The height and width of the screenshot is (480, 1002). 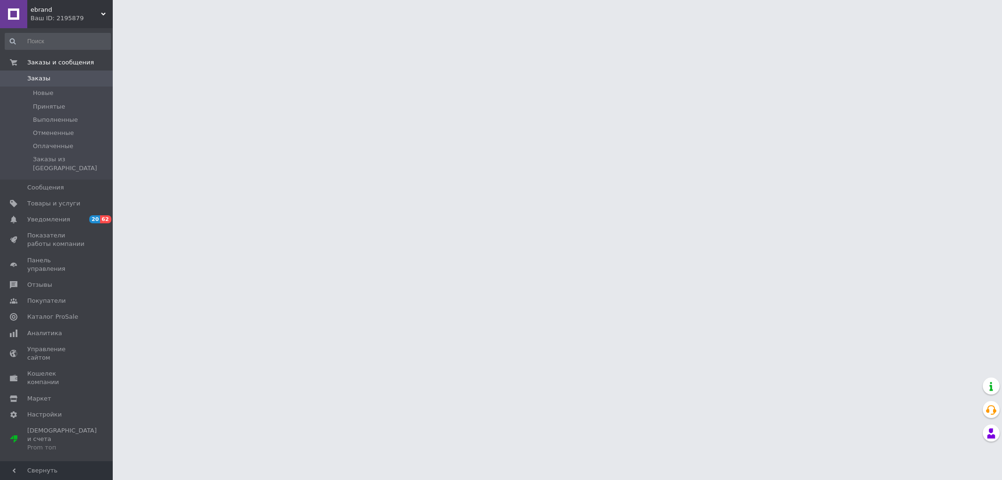 What do you see at coordinates (61, 62) in the screenshot?
I see `span: Заказы и сообщения` at bounding box center [61, 62].